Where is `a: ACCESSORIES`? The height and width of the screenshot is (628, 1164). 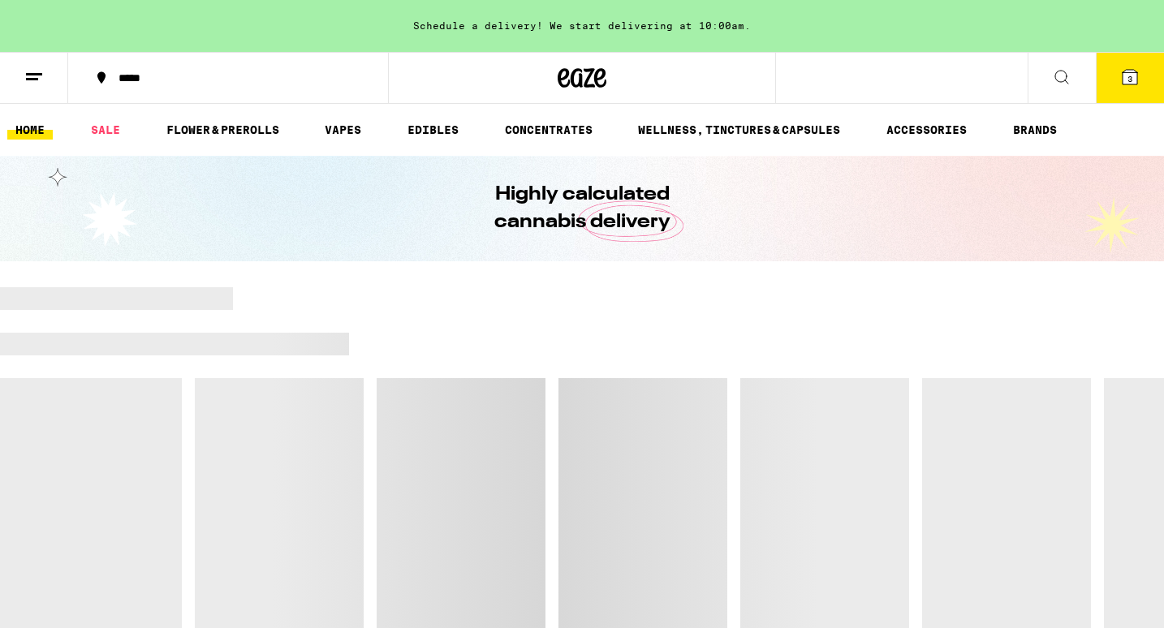 a: ACCESSORIES is located at coordinates (926, 130).